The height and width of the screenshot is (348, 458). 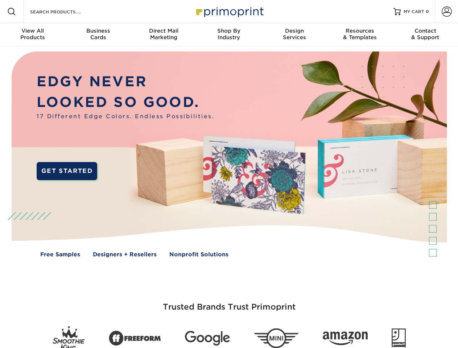 I want to click on a: Resources& Templates, so click(x=359, y=35).